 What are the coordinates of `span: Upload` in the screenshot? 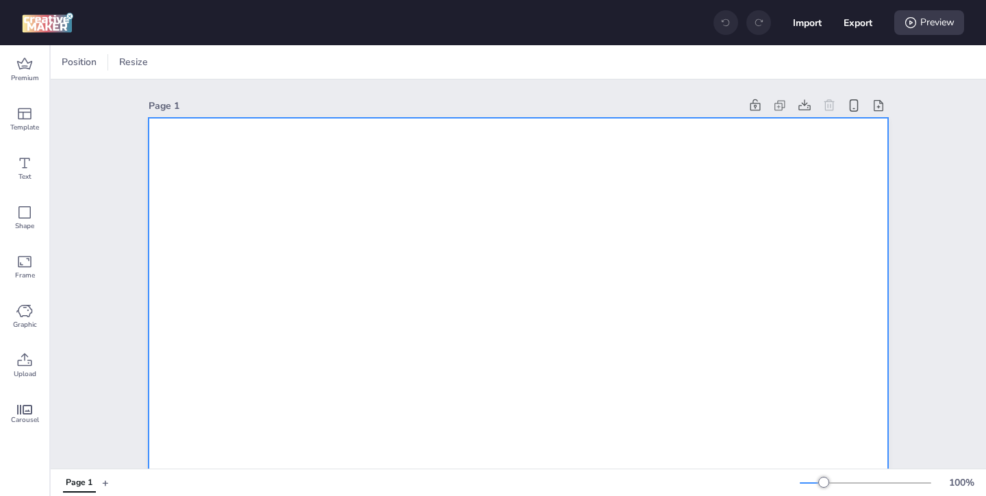 It's located at (25, 374).